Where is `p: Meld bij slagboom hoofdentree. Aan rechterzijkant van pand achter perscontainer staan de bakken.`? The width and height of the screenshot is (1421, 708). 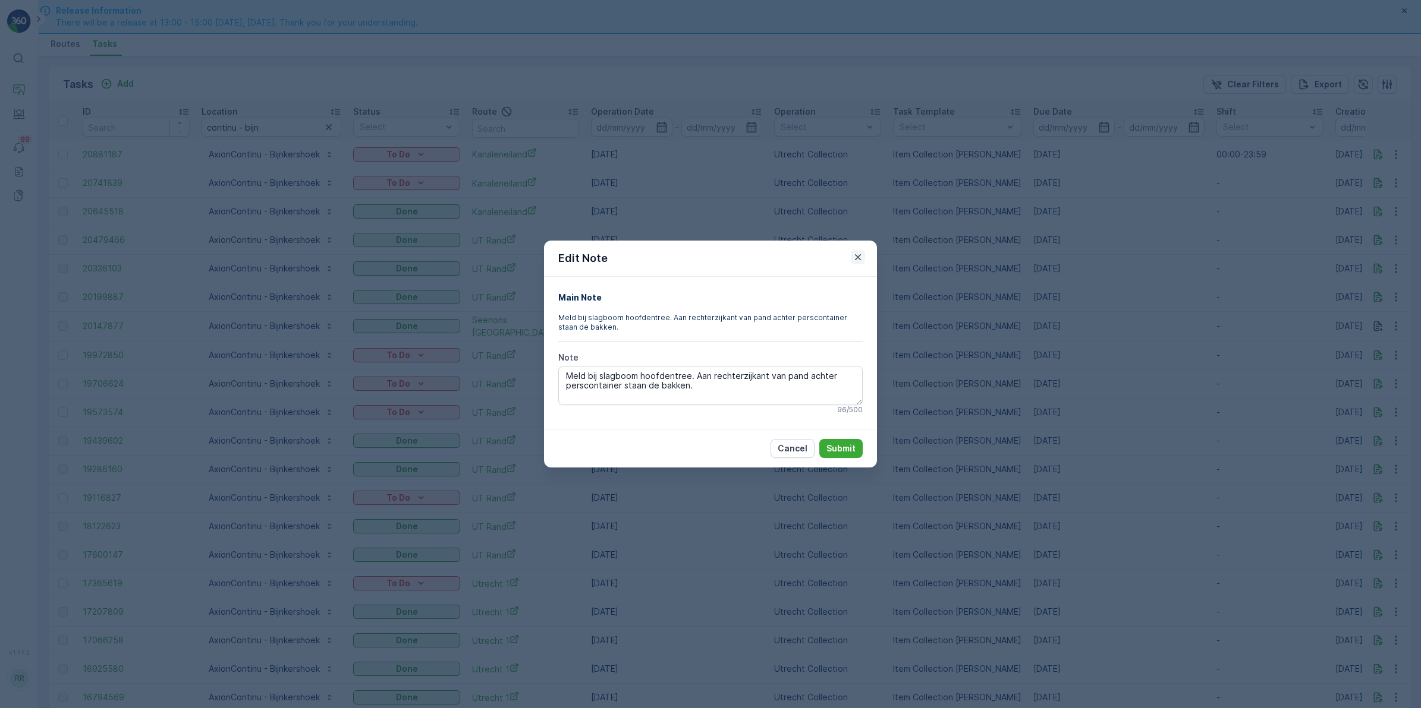
p: Meld bij slagboom hoofdentree. Aan rechterzijkant van pand achter perscontainer staan de bakken. is located at coordinates (710, 323).